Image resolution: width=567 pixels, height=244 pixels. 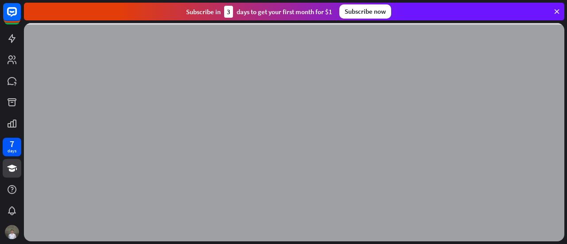 I want to click on div: 3, so click(x=229, y=12).